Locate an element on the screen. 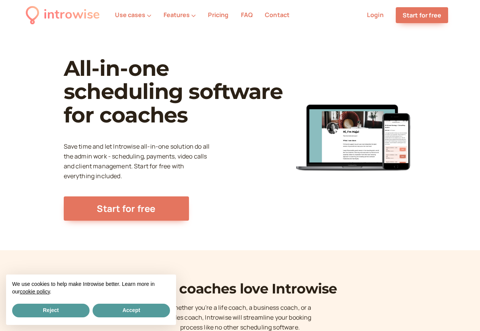 The width and height of the screenshot is (480, 331). p: Save time and let Introwise all-in-one solution do all the admin work - scheduling, payments, vid... is located at coordinates (140, 162).